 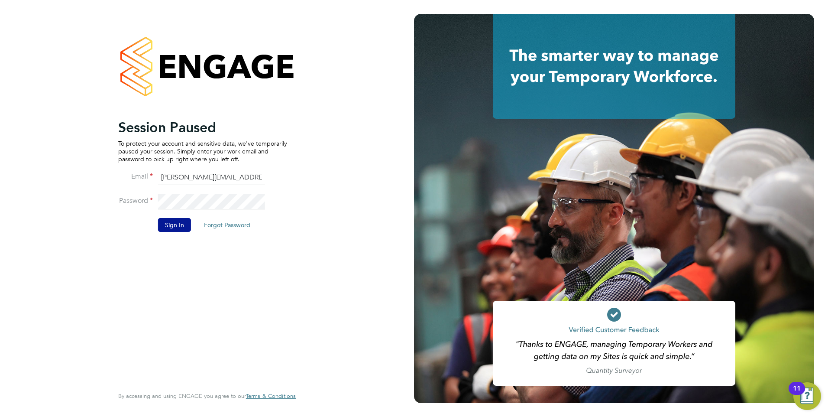 What do you see at coordinates (227, 225) in the screenshot?
I see `button: Forgot Password` at bounding box center [227, 225].